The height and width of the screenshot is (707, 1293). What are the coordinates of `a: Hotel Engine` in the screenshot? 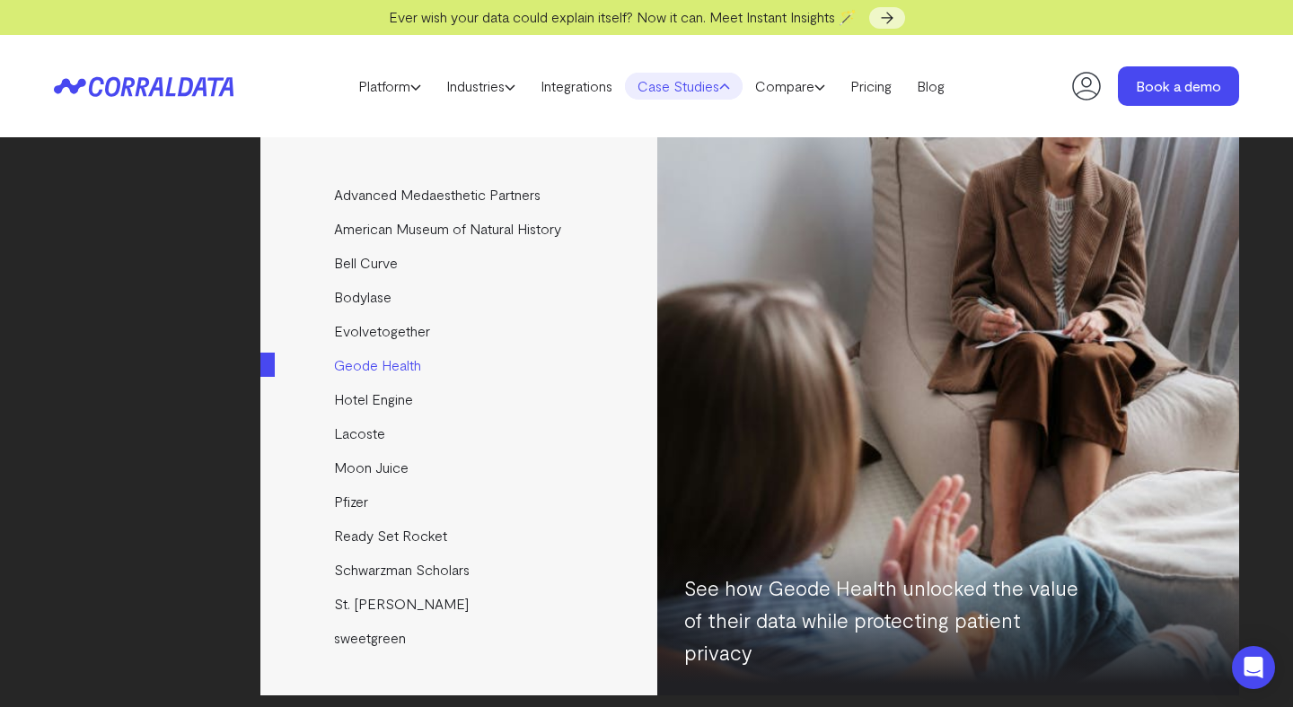 It's located at (460, 400).